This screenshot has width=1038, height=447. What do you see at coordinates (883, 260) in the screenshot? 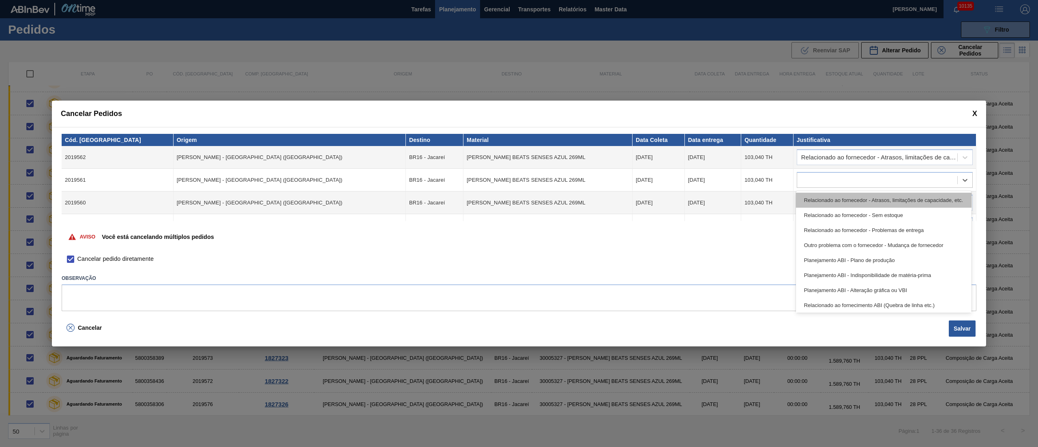
I see `div: Planejamento ABI - Plano de produção` at bounding box center [883, 260].